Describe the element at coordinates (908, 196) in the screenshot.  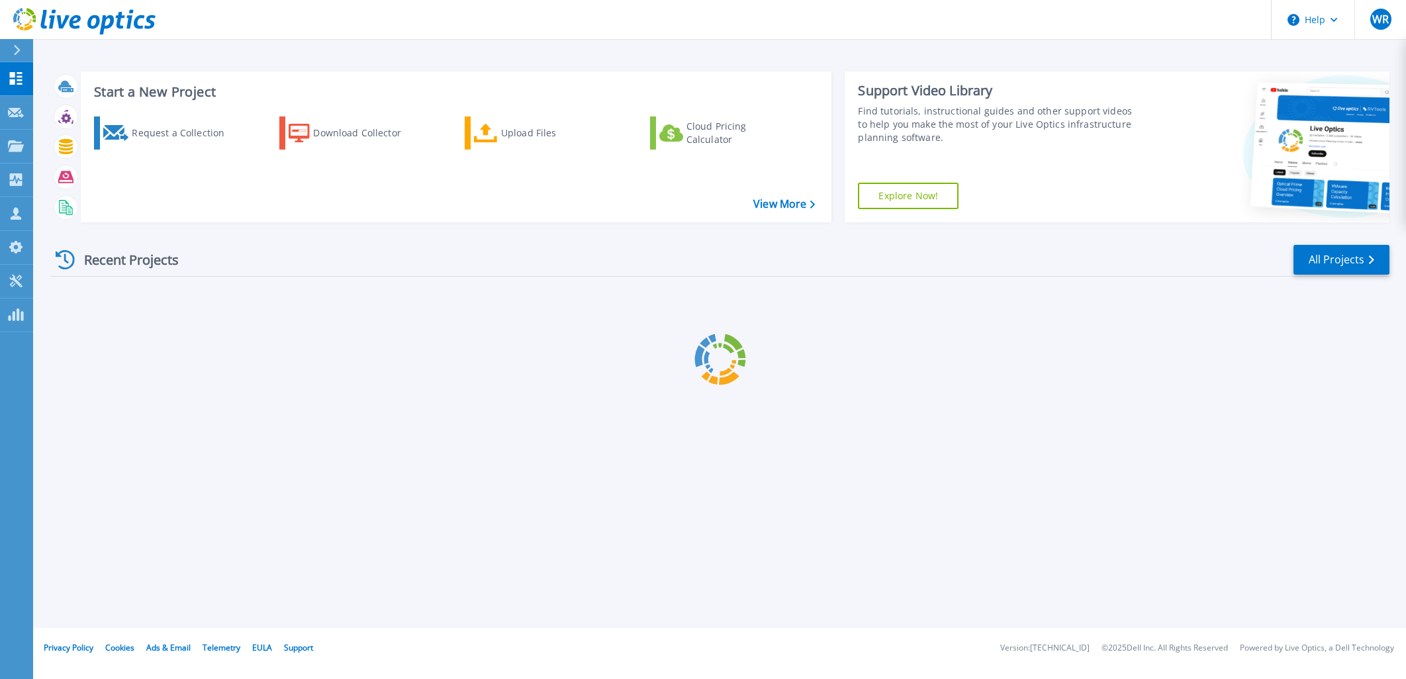
I see `a: Explore Now!` at that location.